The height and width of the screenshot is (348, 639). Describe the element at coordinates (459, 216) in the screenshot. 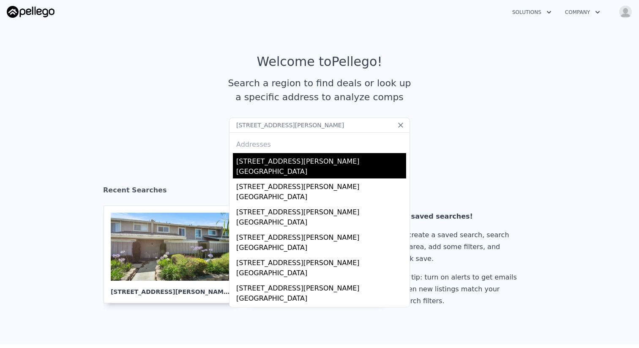

I see `div: No saved searches!` at that location.